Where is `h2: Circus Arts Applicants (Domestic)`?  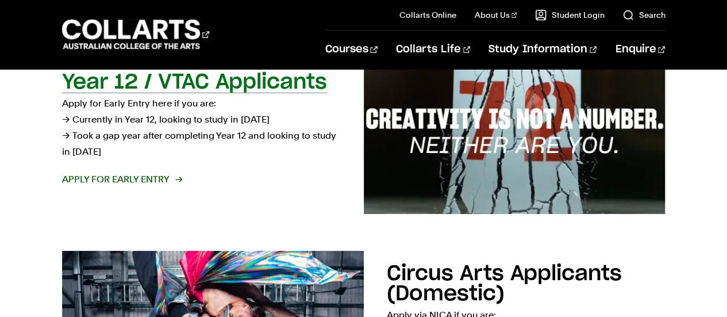
h2: Circus Arts Applicants (Domestic) is located at coordinates (504, 283).